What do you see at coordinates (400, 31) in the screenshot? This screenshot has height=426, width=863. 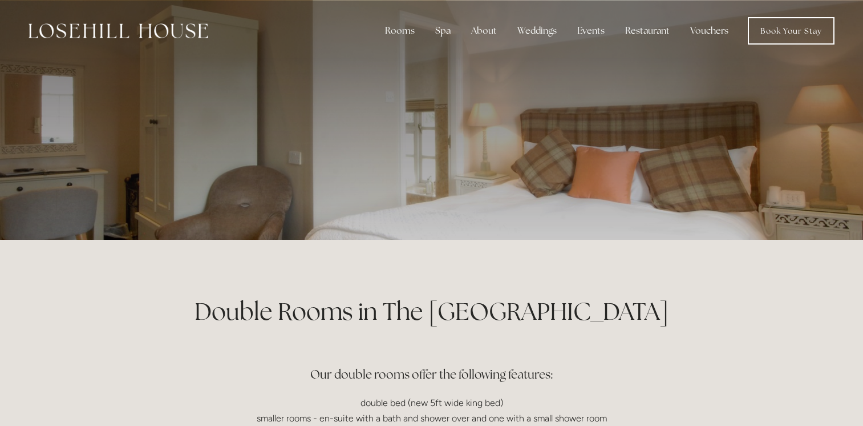 I see `div: Rooms` at bounding box center [400, 31].